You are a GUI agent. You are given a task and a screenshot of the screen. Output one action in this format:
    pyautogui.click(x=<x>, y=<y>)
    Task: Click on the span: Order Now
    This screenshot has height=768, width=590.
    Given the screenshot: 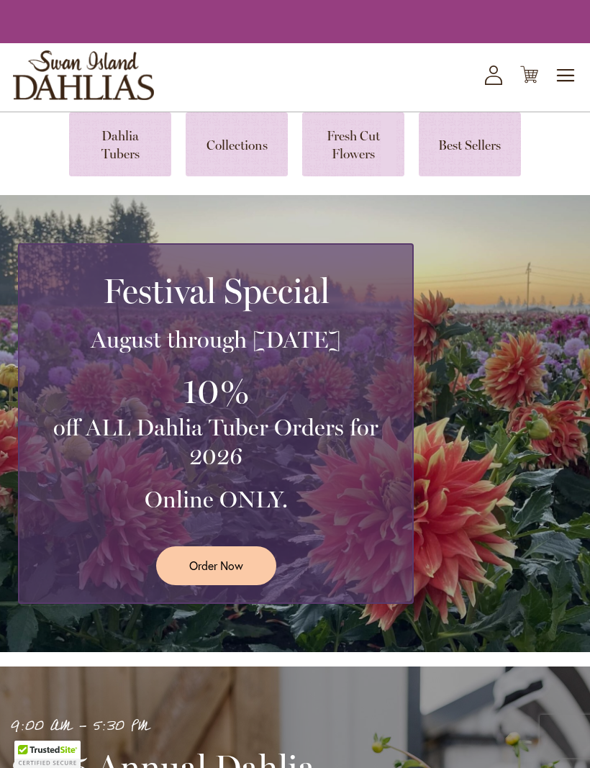 What is the action you would take?
    pyautogui.click(x=216, y=565)
    